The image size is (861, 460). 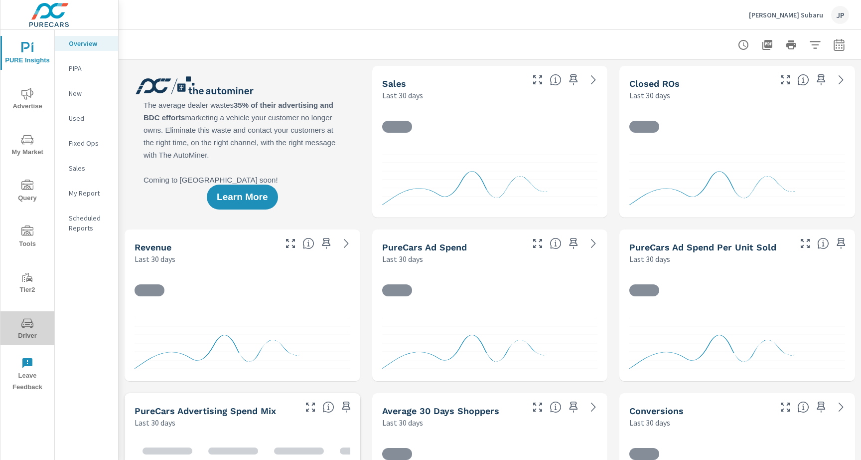 What do you see at coordinates (815, 45) in the screenshot?
I see `button: Apply Filters` at bounding box center [815, 45].